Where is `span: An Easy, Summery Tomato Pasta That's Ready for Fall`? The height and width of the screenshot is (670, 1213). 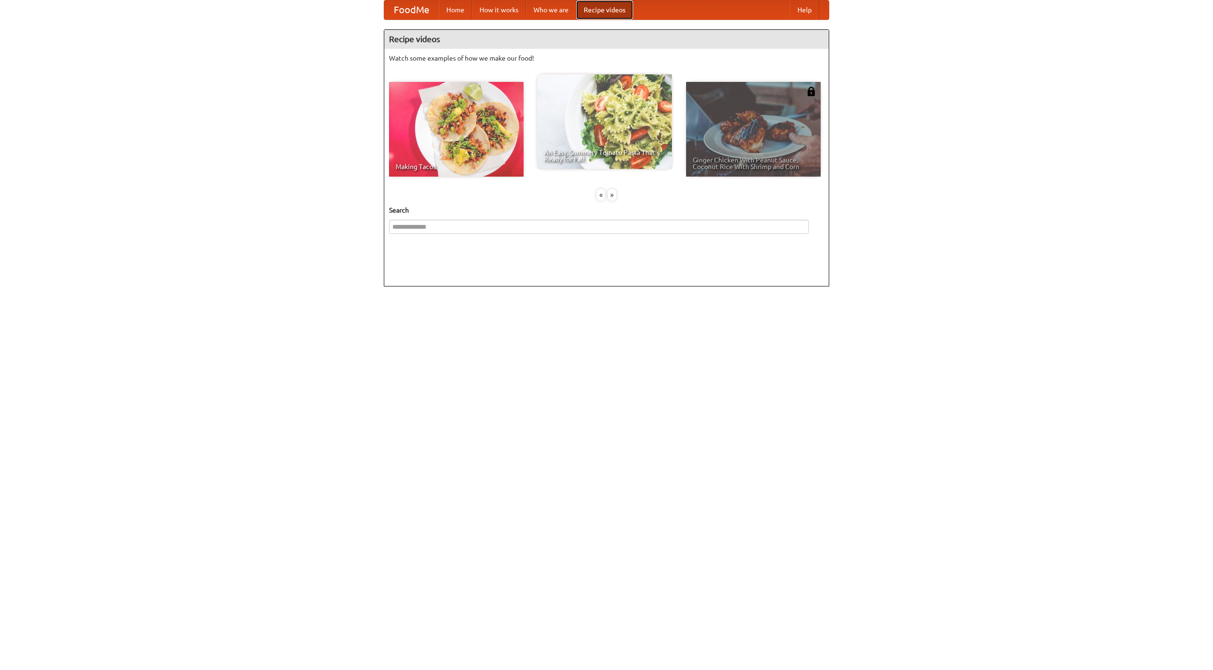
span: An Easy, Summery Tomato Pasta That's Ready for Fall is located at coordinates (604, 156).